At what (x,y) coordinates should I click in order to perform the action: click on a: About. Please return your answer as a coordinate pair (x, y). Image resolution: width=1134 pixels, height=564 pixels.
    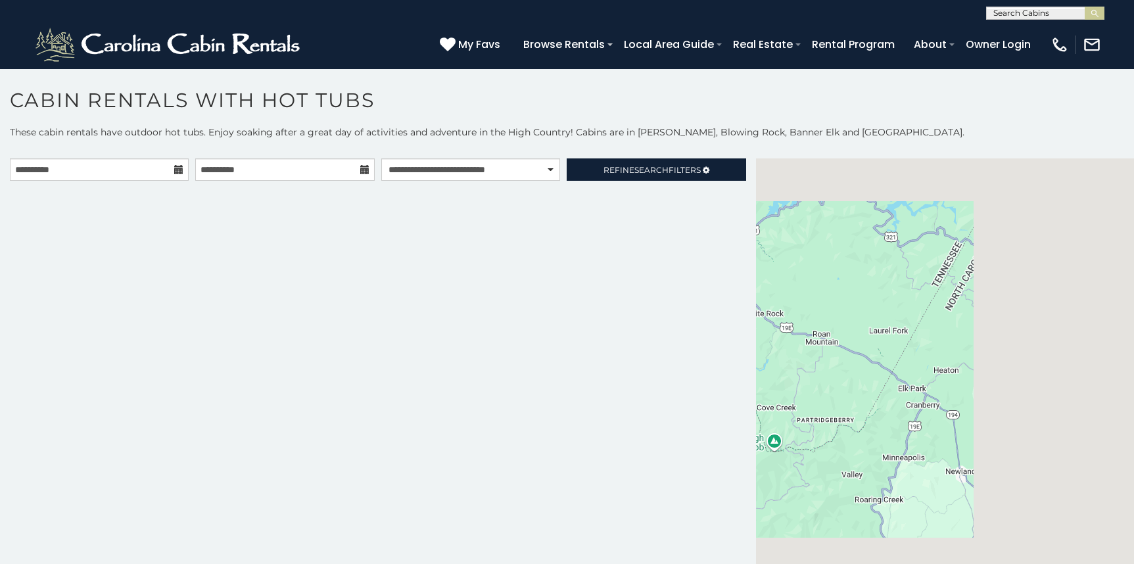
    Looking at the image, I should click on (930, 44).